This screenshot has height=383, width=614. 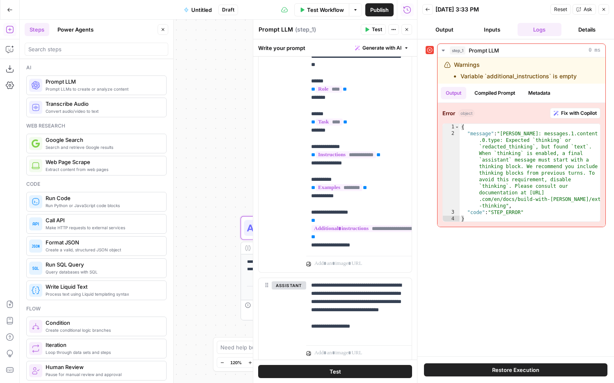 I want to click on button: Test Workflow, so click(x=321, y=10).